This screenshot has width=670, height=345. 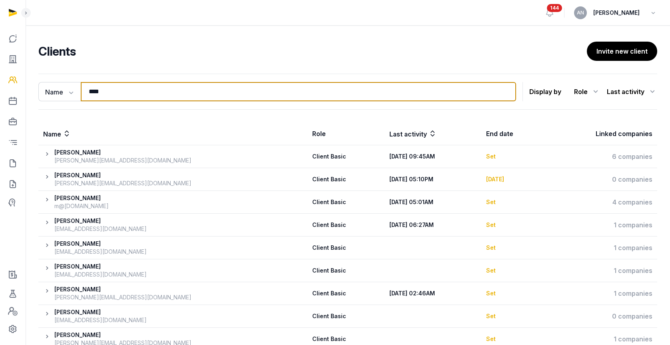 I want to click on button: AN, so click(x=581, y=13).